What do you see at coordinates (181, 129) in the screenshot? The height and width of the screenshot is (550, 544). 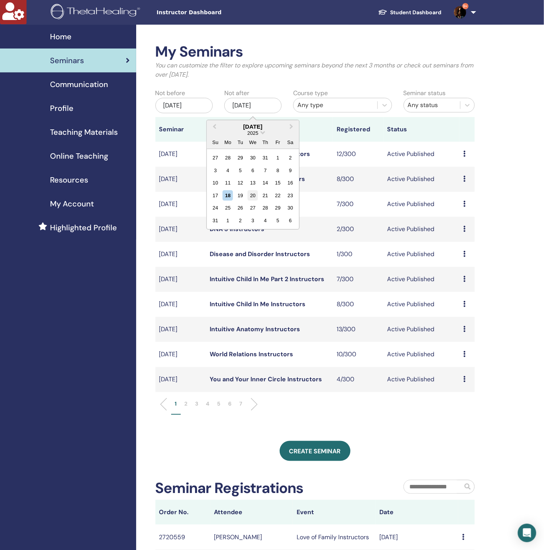 I see `th: Seminar` at bounding box center [181, 129].